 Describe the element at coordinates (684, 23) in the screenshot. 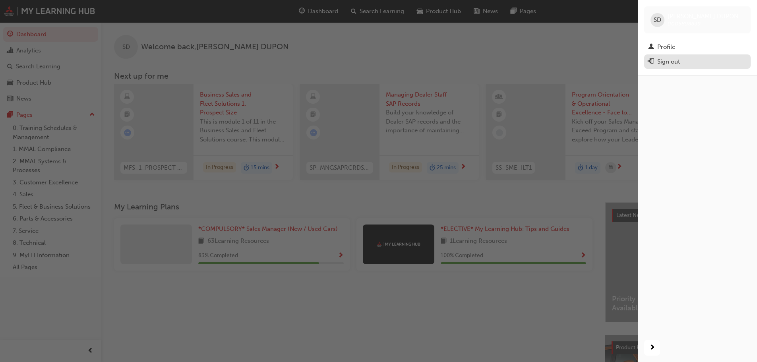

I see `span: 0005898839` at that location.